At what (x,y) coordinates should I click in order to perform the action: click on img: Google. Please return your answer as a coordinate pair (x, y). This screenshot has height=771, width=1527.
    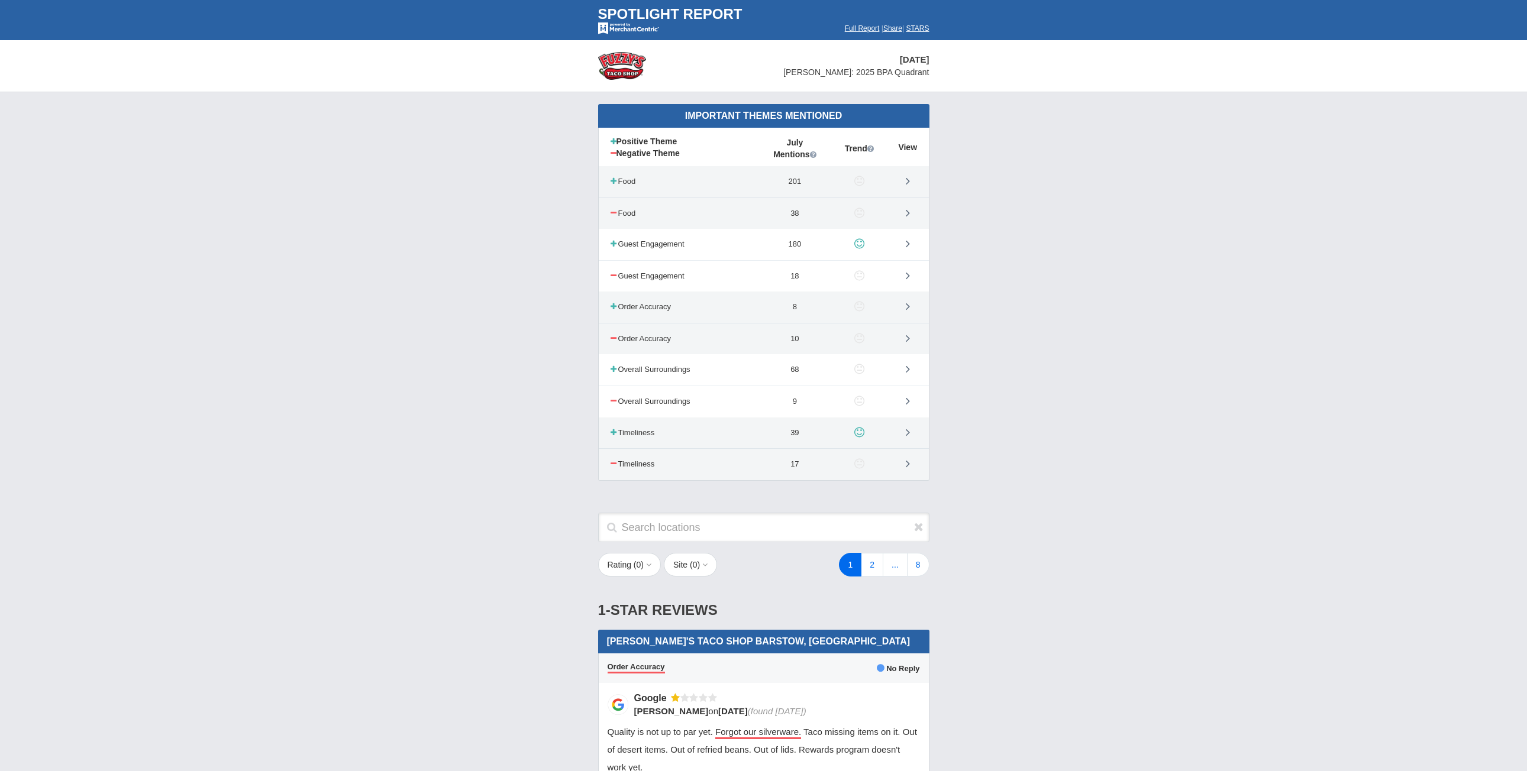
    Looking at the image, I should click on (618, 705).